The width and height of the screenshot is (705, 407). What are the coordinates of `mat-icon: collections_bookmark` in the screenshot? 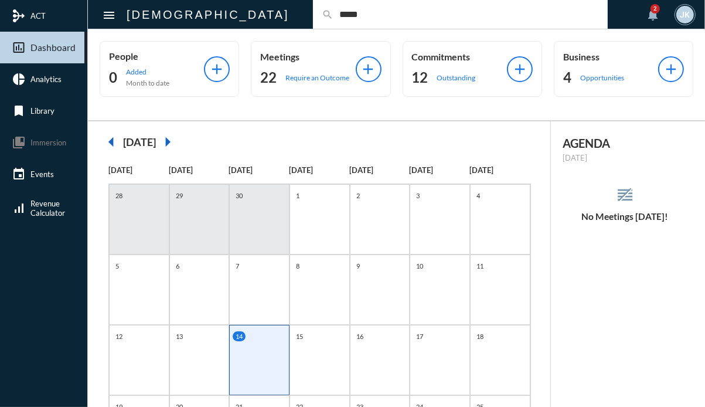 It's located at (19, 142).